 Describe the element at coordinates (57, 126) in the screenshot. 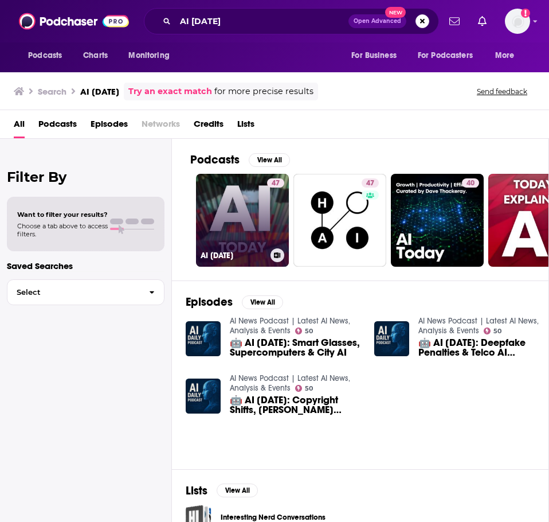

I see `a: Podcasts` at that location.